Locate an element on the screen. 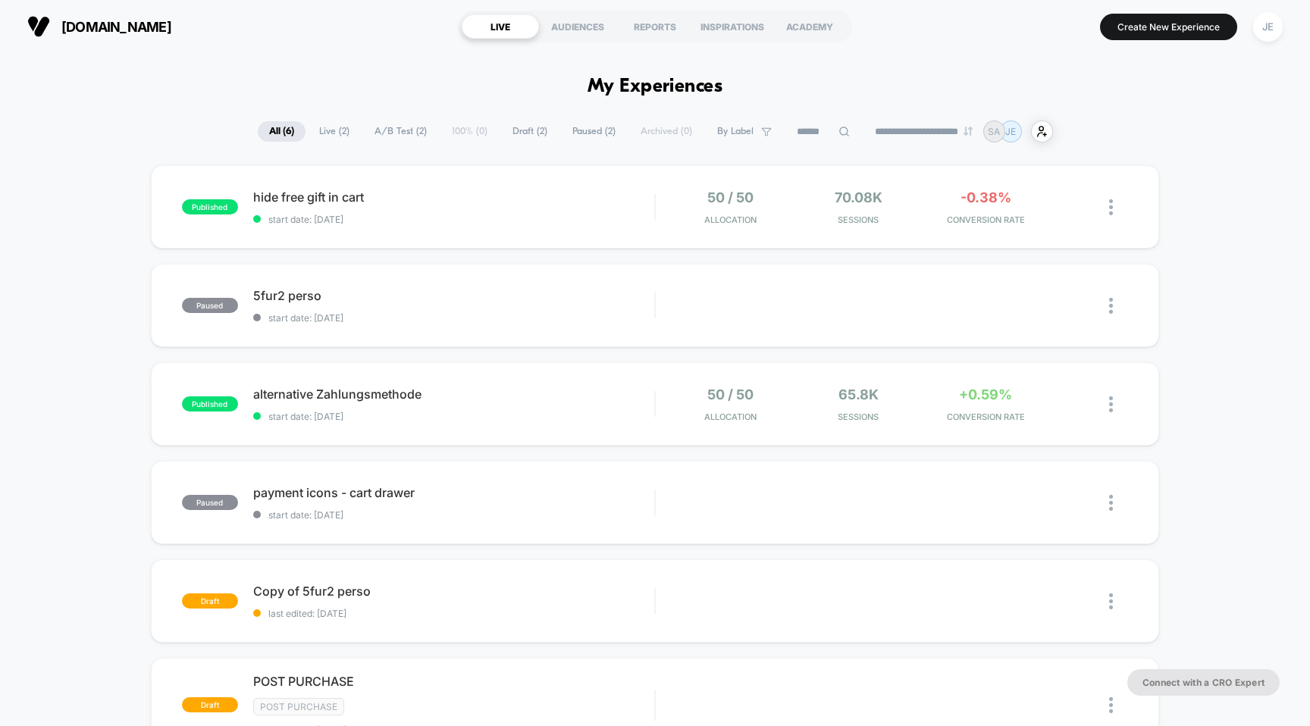  div: JE is located at coordinates (1268, 27).